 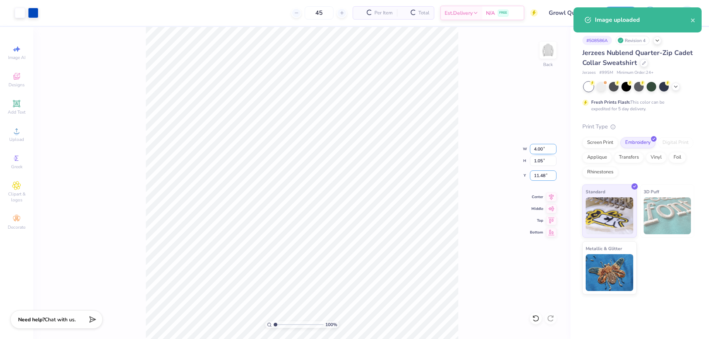 What do you see at coordinates (491, 13) in the screenshot?
I see `span: N/A` at bounding box center [491, 13].